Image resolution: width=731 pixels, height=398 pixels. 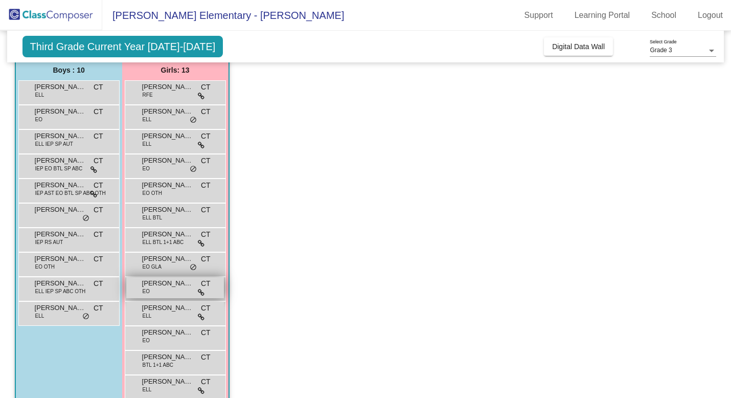 I want to click on span: IEP EO BTL SP ABC, so click(x=59, y=168).